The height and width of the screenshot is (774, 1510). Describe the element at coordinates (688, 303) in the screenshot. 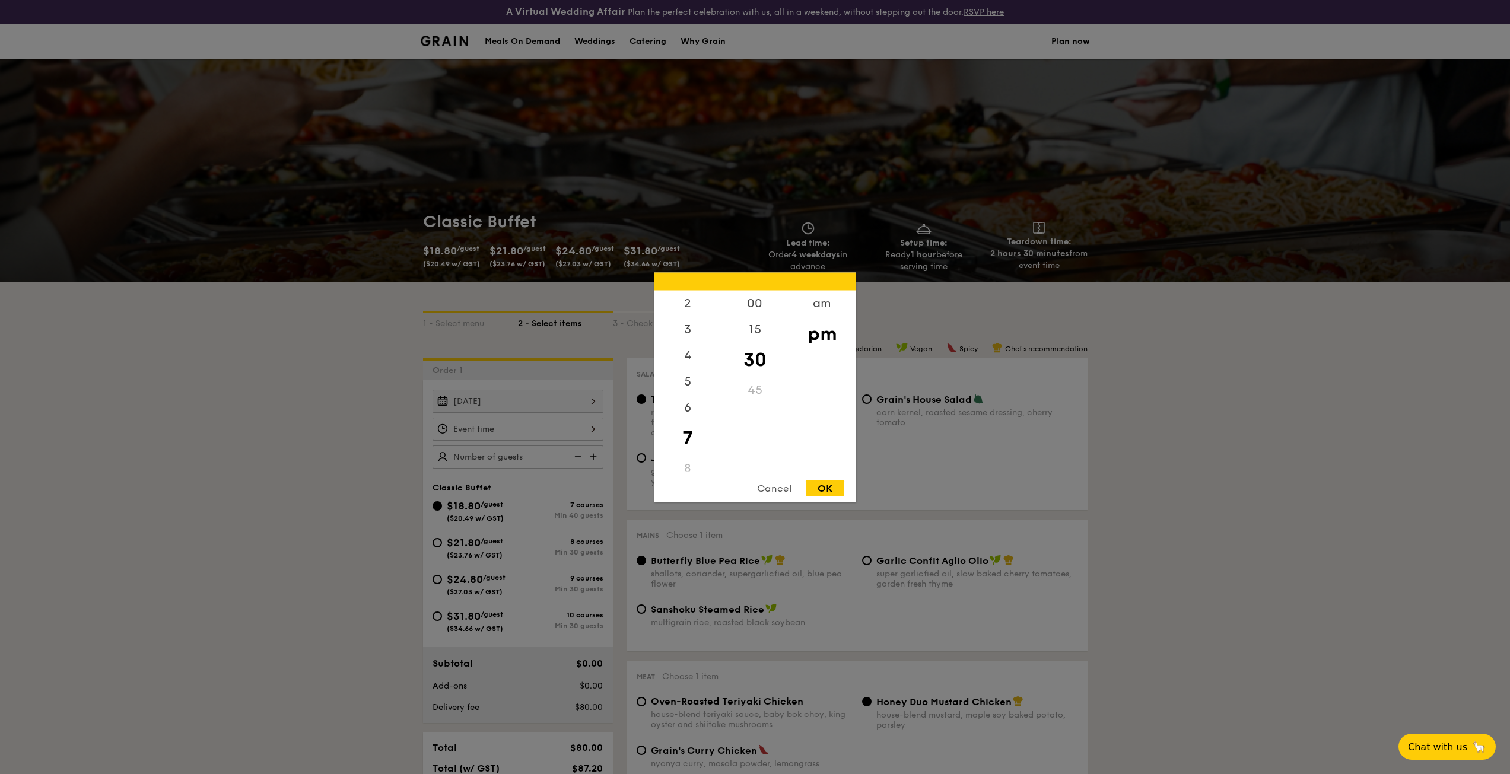

I see `div: 2` at that location.